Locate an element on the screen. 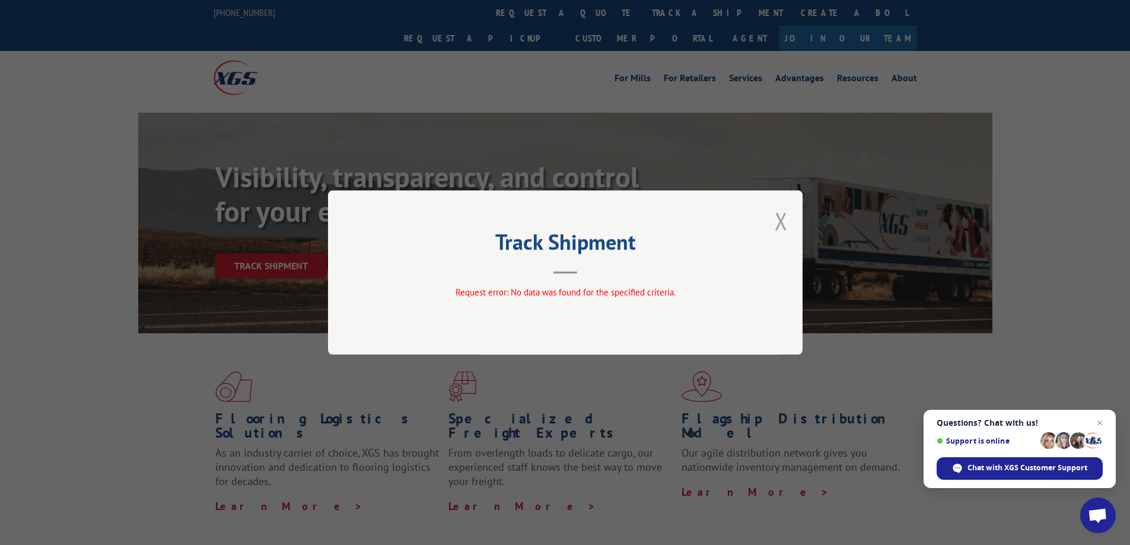 The image size is (1130, 545). span: Request error: No data was found for the specified criteria. is located at coordinates (565, 292).